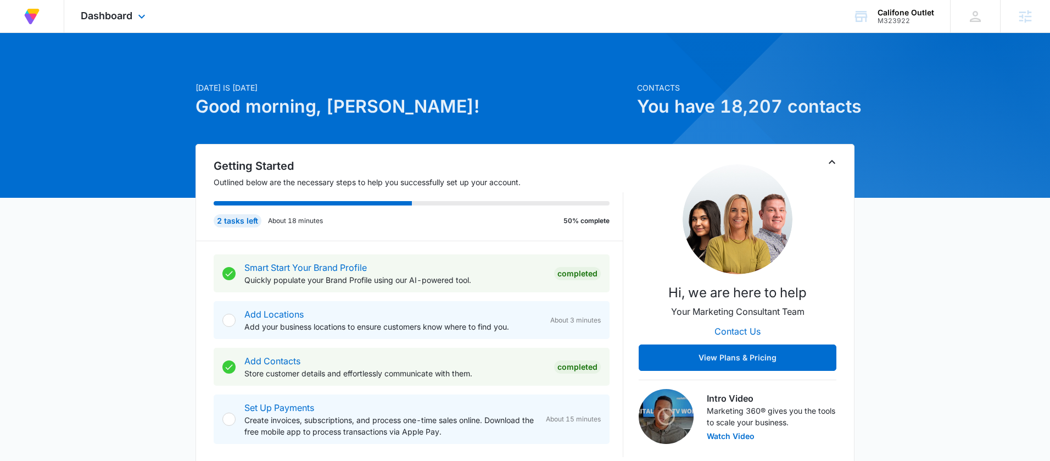  I want to click on img: Intro Video, so click(666, 416).